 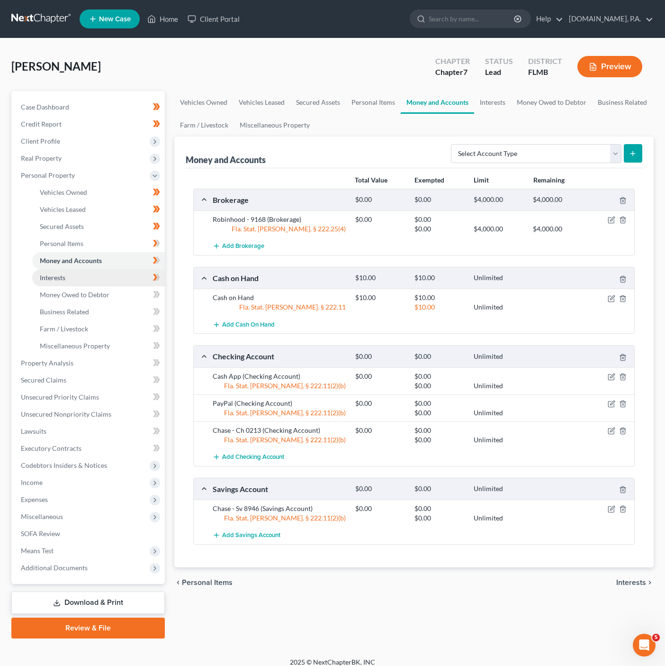 What do you see at coordinates (279, 430) in the screenshot?
I see `div: Chase - Ch 0213 (Checking Account)` at bounding box center [279, 430].